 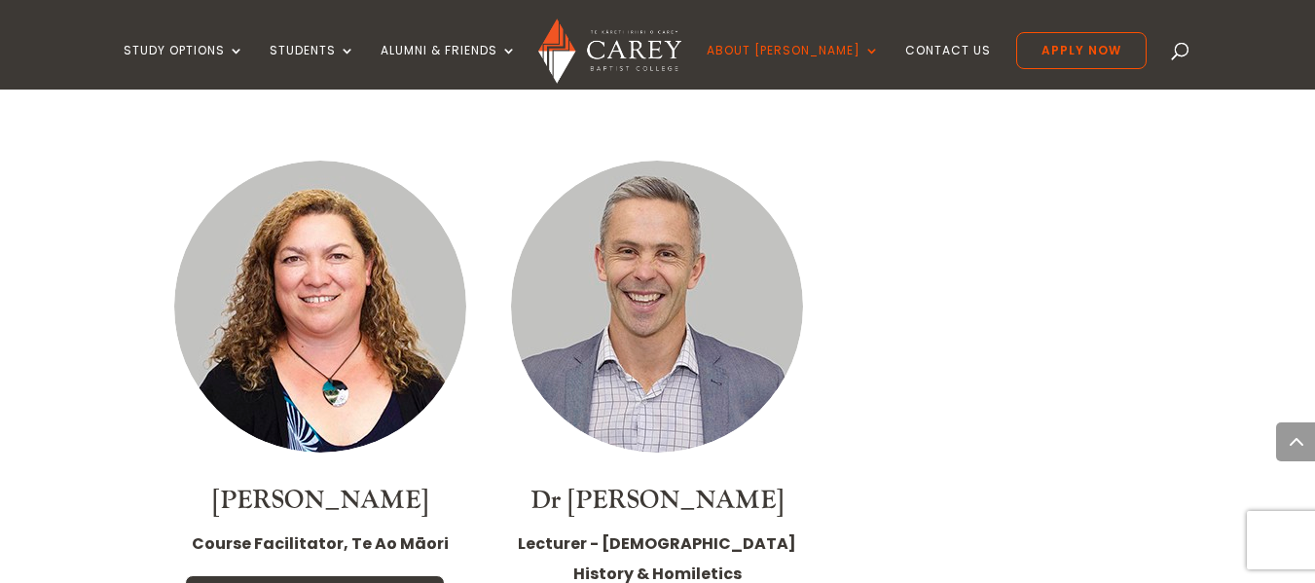 I want to click on a: Students, so click(x=312, y=66).